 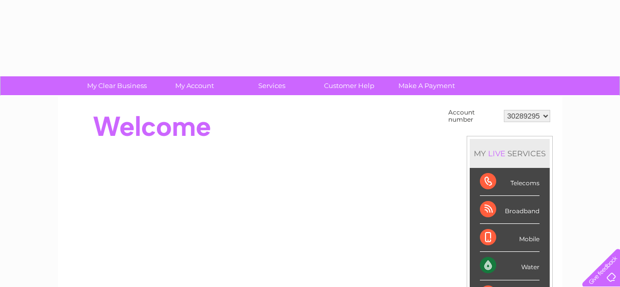 I want to click on a: My Clear Business, so click(x=117, y=86).